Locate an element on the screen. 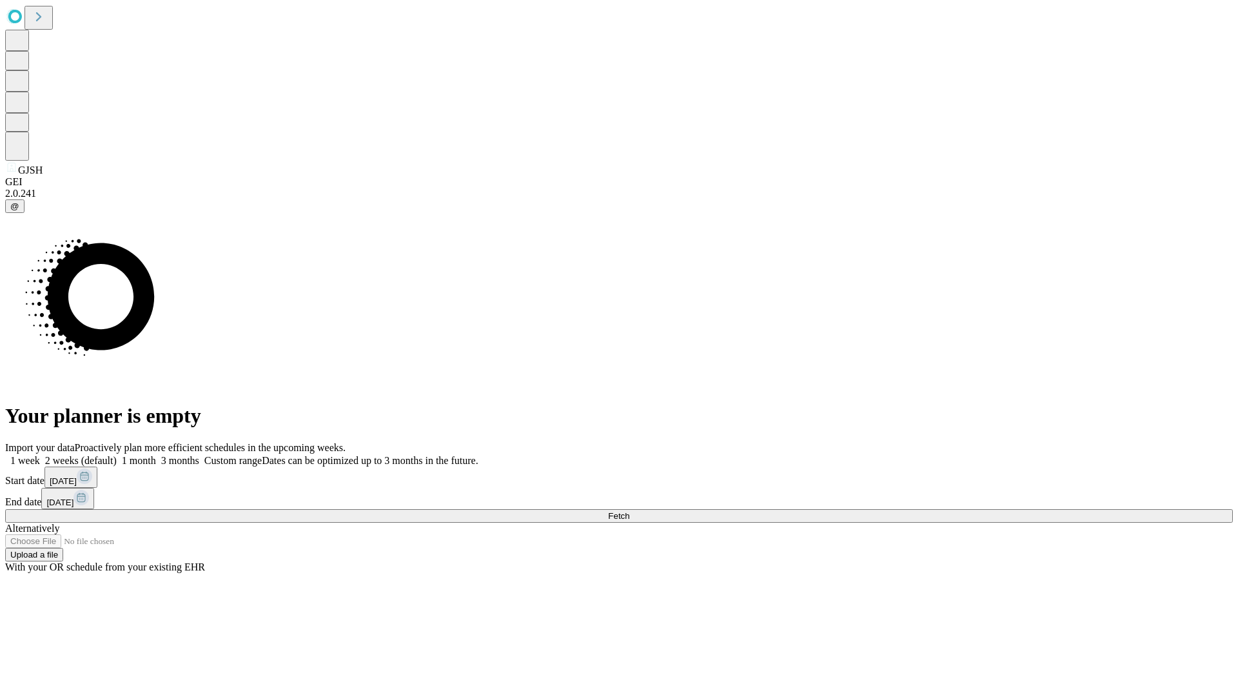 This screenshot has height=697, width=1238. span: 1 month is located at coordinates (139, 460).